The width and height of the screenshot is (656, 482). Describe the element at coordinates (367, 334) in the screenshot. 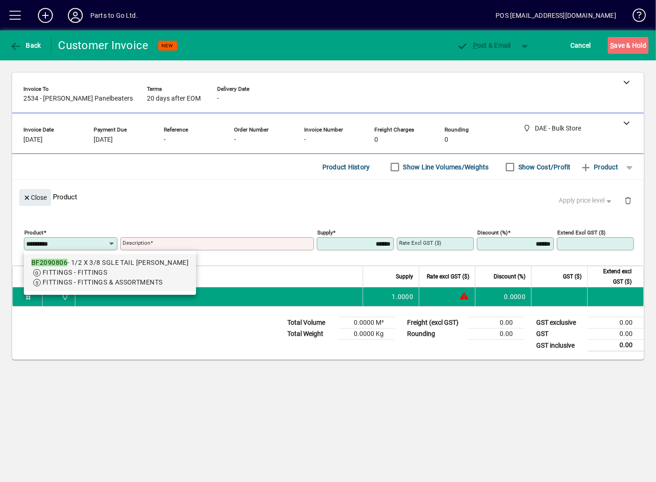

I see `td: 0.0000 Kg` at that location.